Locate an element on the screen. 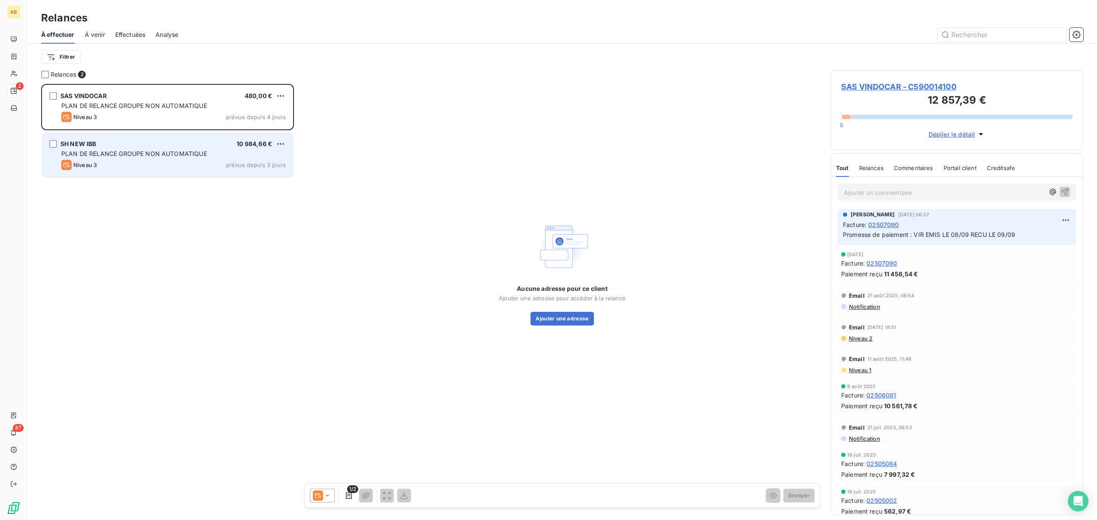 This screenshot has height=520, width=1097. span: Niveau 2 is located at coordinates (860, 339).